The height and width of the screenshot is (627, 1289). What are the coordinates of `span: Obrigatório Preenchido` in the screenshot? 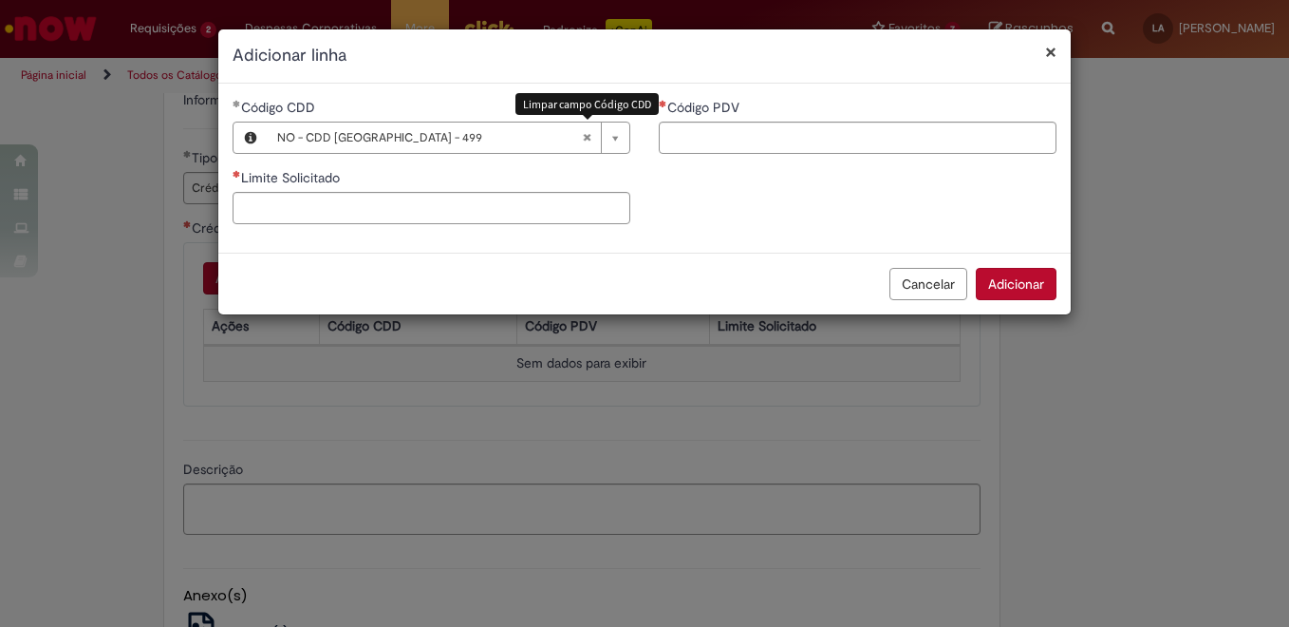 It's located at (236, 103).